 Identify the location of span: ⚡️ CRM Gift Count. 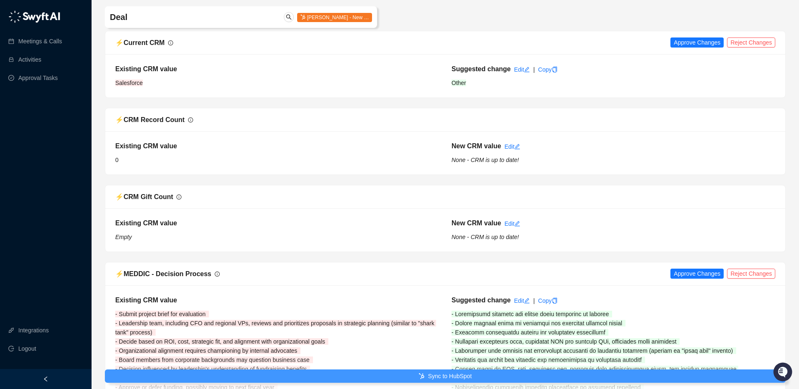
(144, 197).